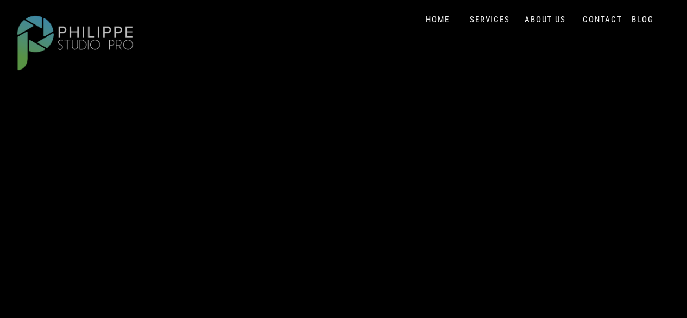 The height and width of the screenshot is (318, 687). I want to click on nav: HOME, so click(438, 20).